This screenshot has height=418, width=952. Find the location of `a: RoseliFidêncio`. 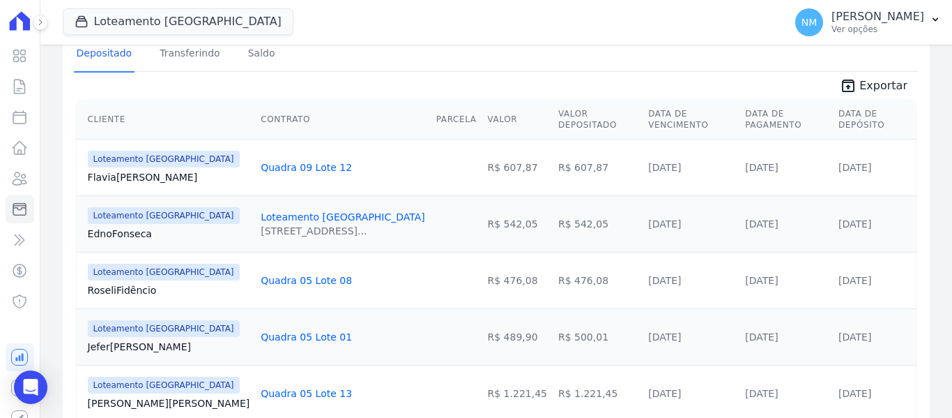

a: RoseliFidêncio is located at coordinates (169, 290).